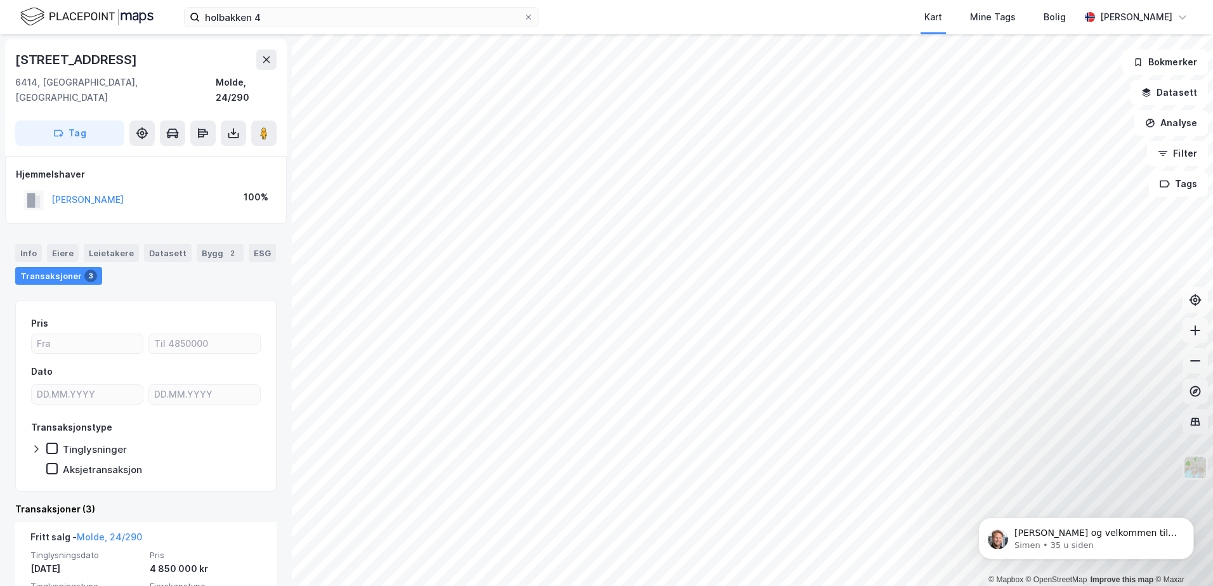 This screenshot has height=586, width=1213. What do you see at coordinates (86, 540) in the screenshot?
I see `div: Fritt salg -` at bounding box center [86, 540].